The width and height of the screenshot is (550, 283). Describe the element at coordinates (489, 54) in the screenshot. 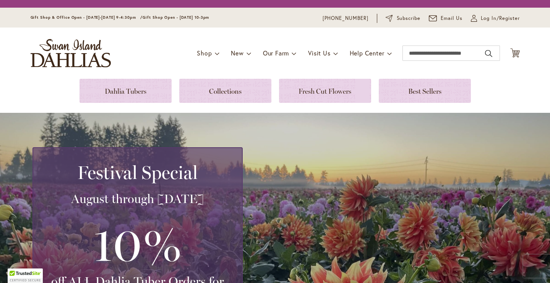

I see `button: Search` at that location.